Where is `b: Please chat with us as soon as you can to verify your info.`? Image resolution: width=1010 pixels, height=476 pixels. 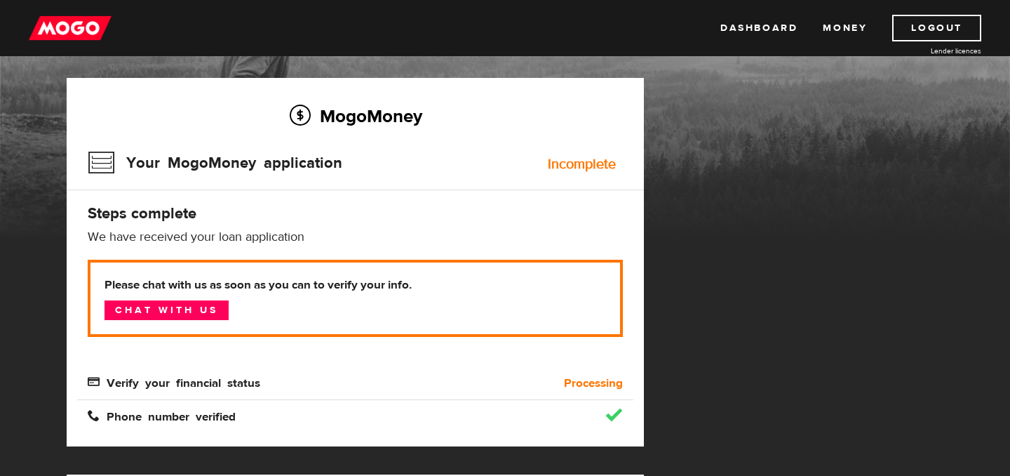 b: Please chat with us as soon as you can to verify your info. is located at coordinates (355, 285).